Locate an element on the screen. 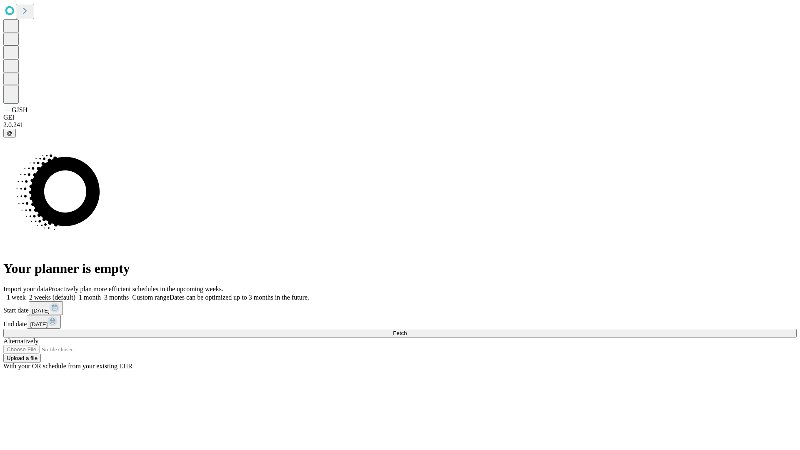 The height and width of the screenshot is (450, 800). span: 3 months is located at coordinates (116, 297).